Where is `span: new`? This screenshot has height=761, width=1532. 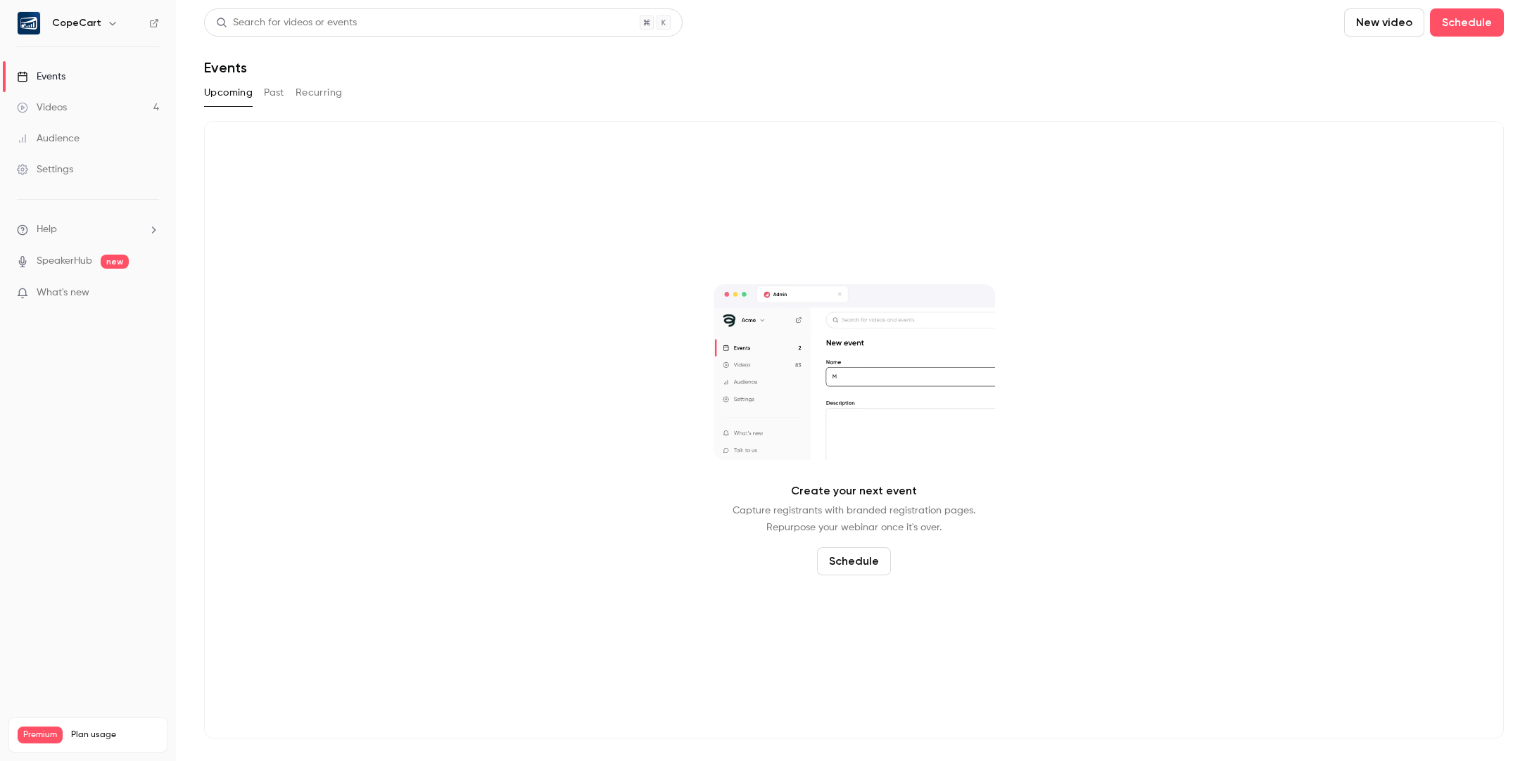 span: new is located at coordinates (115, 262).